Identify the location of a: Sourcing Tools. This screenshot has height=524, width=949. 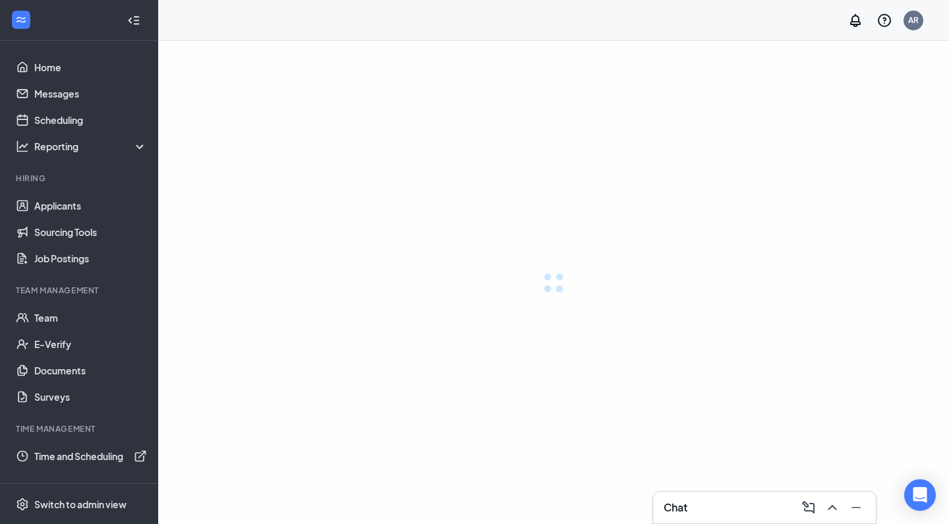
(90, 232).